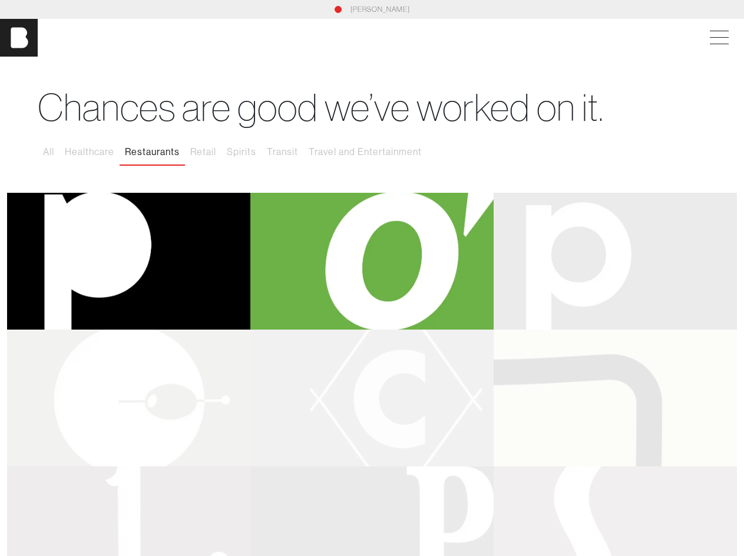 This screenshot has width=744, height=556. Describe the element at coordinates (365, 152) in the screenshot. I see `button: Travel and Entertainment` at that location.